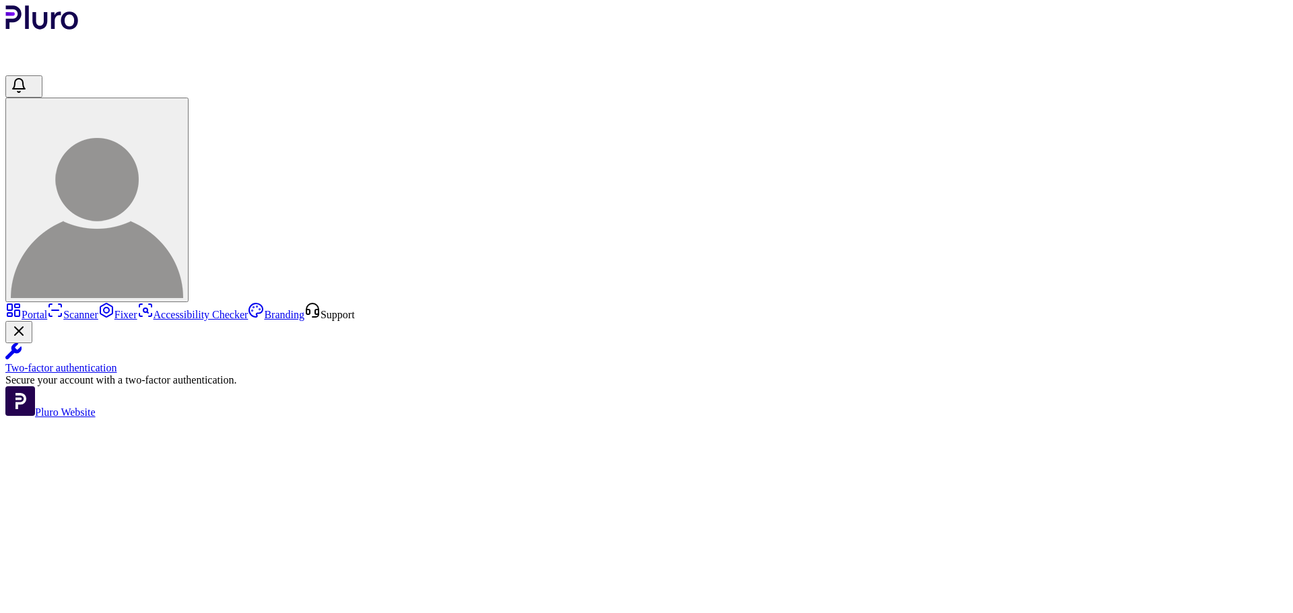  Describe the element at coordinates (118, 314) in the screenshot. I see `a: Fixer` at that location.